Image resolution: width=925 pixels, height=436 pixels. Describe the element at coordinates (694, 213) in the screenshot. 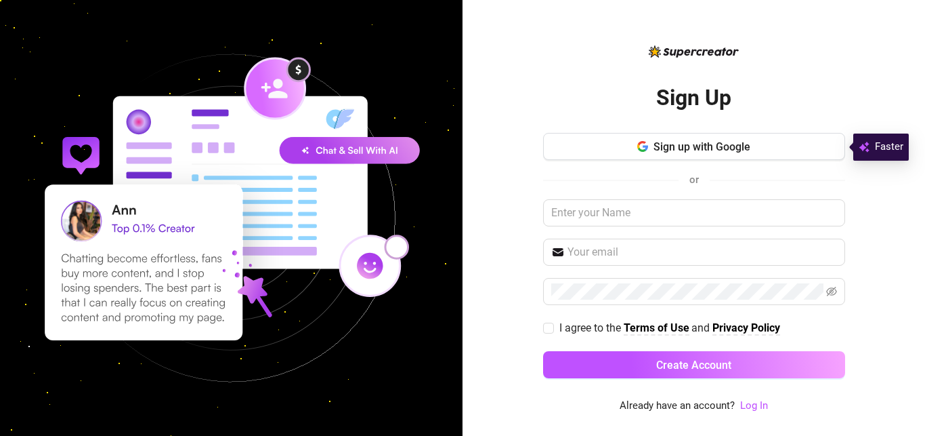

I see `input: Enter your Name` at that location.